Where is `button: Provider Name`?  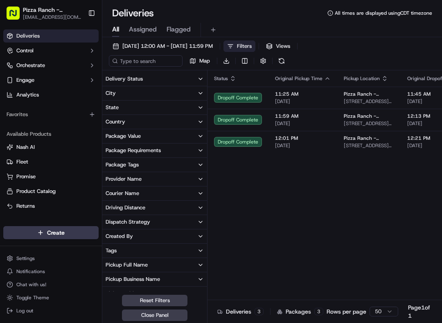
button: Provider Name is located at coordinates (155, 179).